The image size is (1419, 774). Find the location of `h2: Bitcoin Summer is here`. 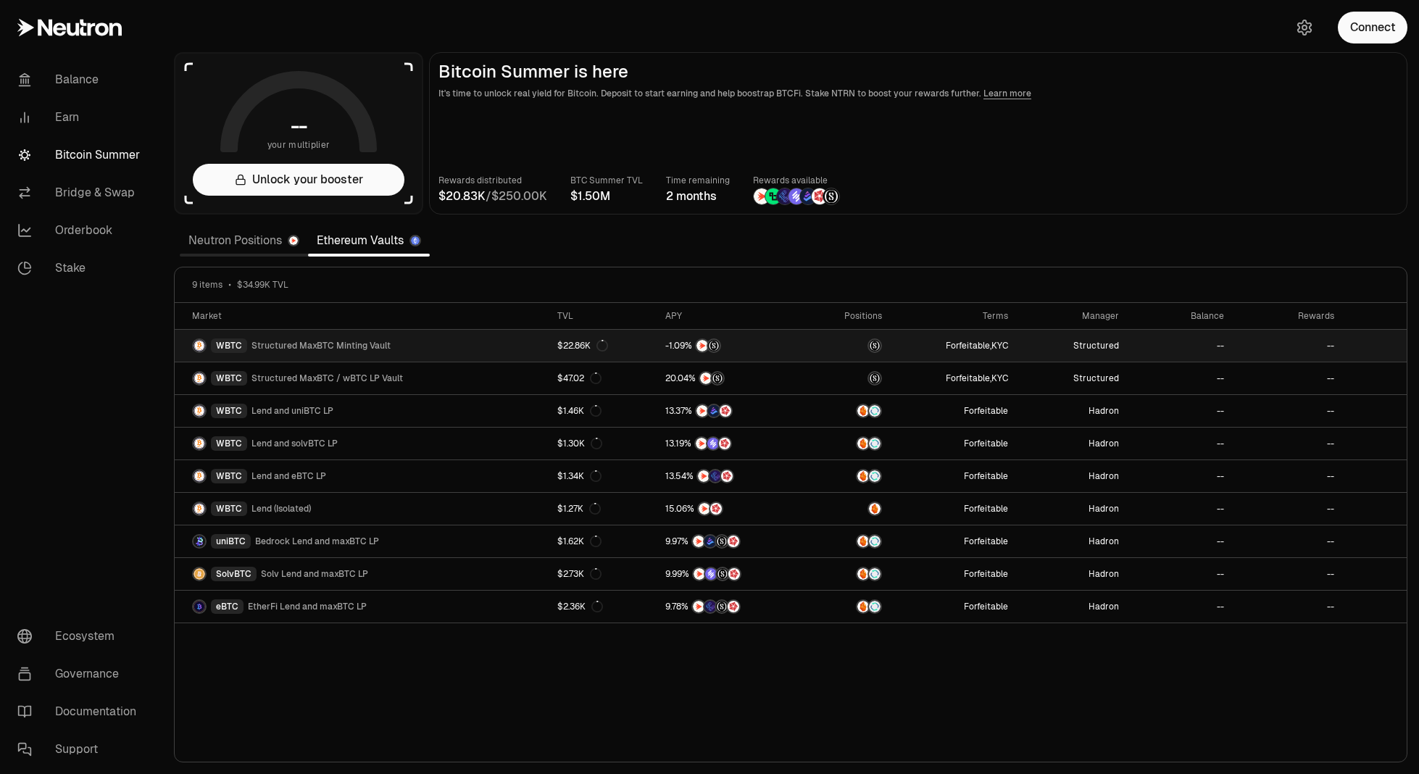

h2: Bitcoin Summer is here is located at coordinates (918, 72).